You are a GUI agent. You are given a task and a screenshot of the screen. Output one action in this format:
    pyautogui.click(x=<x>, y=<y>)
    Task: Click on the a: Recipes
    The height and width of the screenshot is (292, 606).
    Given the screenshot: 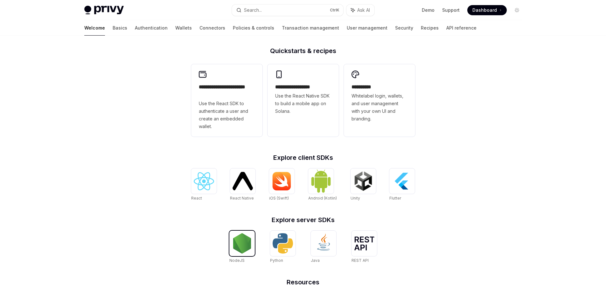 What is the action you would take?
    pyautogui.click(x=430, y=28)
    